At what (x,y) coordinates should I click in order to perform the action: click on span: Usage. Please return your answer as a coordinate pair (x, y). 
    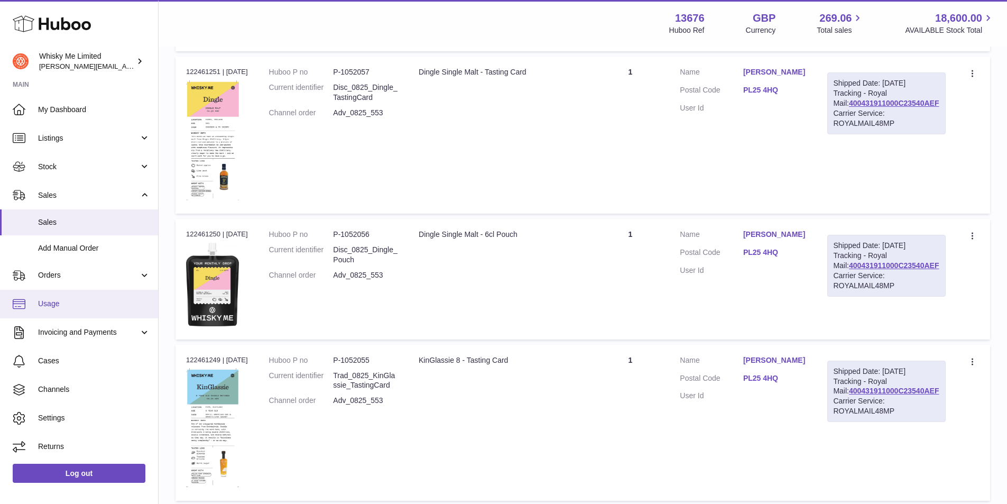
    Looking at the image, I should click on (94, 303).